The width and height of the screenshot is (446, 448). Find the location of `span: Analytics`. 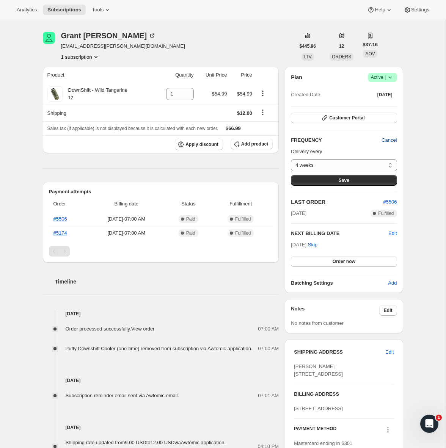

span: Analytics is located at coordinates (27, 10).